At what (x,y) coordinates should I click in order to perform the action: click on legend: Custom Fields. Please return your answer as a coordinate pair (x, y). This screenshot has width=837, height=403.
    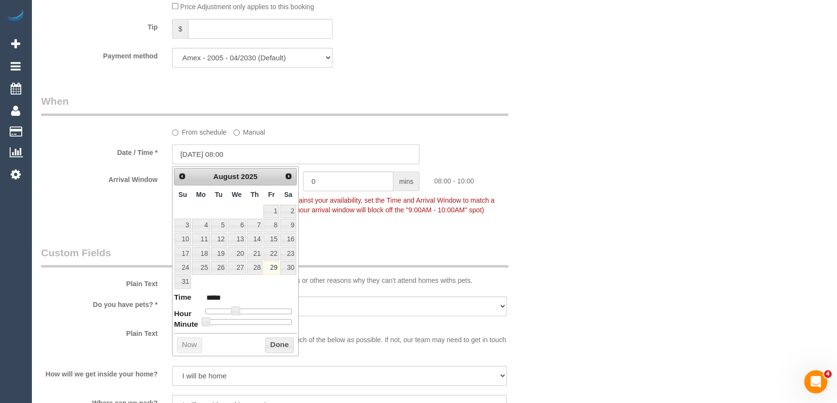
    Looking at the image, I should click on (274, 256).